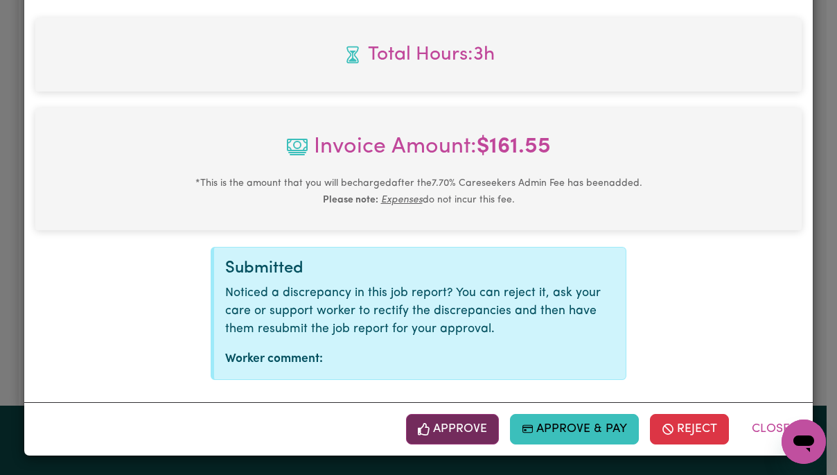  I want to click on strong: Worker comment:, so click(274, 358).